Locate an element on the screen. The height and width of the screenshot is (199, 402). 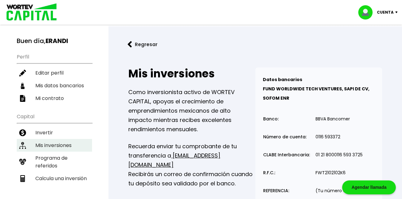
a: Invertir is located at coordinates (54, 133).